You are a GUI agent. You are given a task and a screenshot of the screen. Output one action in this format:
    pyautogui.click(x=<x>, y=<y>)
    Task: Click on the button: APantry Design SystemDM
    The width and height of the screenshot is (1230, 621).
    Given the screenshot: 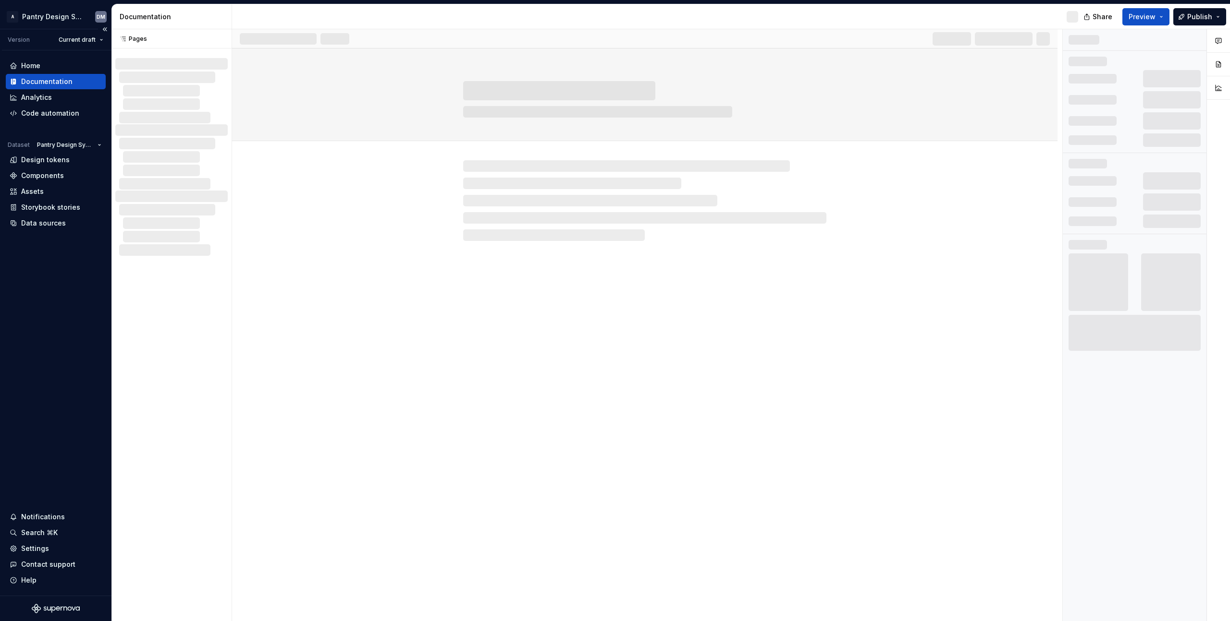 What is the action you would take?
    pyautogui.click(x=56, y=16)
    